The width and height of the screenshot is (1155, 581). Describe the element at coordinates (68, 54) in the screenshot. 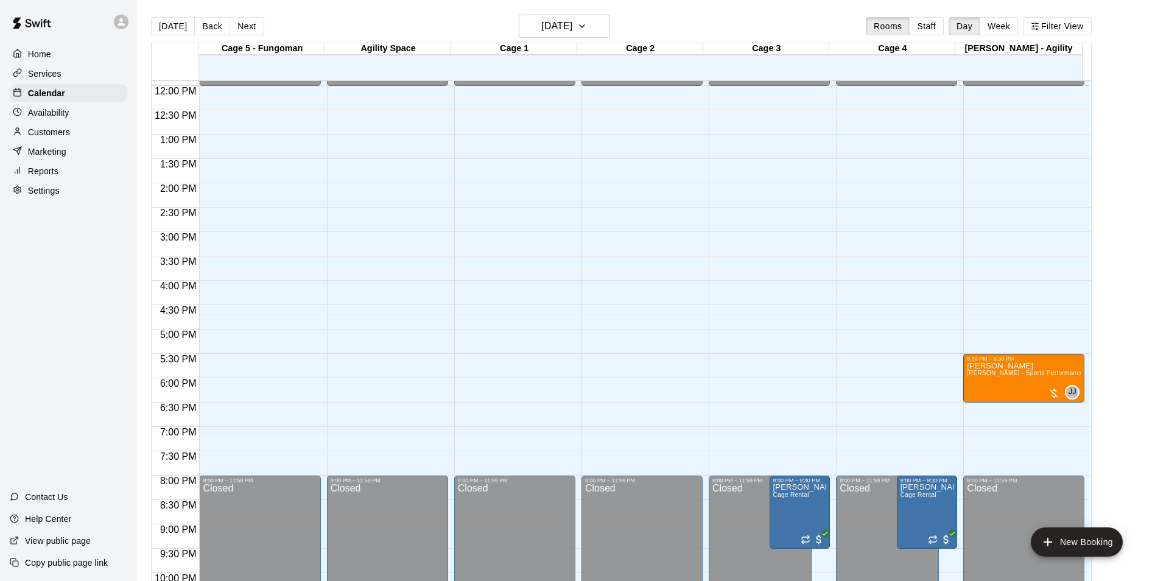

I see `a: Home` at that location.